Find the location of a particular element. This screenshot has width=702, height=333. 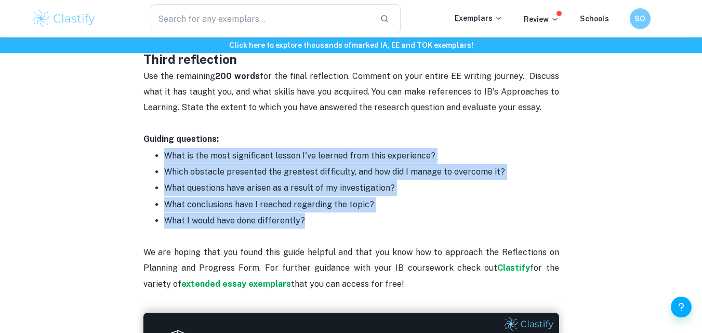

button: SO is located at coordinates (640, 19).